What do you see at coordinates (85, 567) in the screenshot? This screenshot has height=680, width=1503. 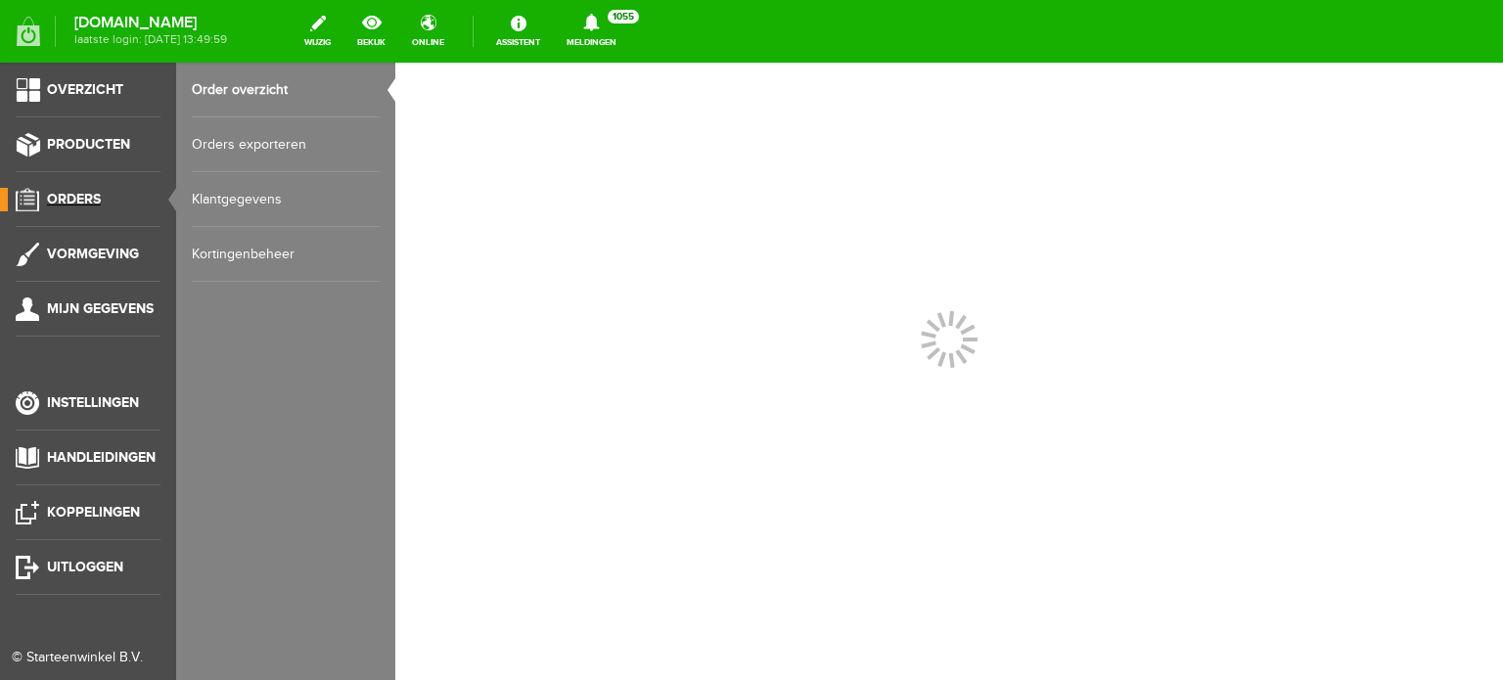 I see `span: Uitloggen` at bounding box center [85, 567].